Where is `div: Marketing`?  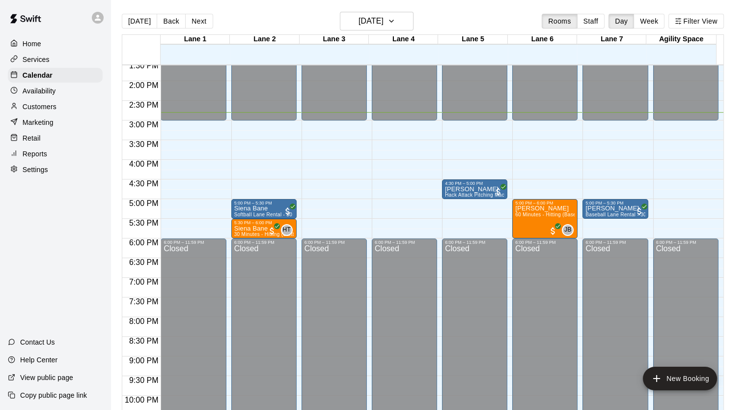 div: Marketing is located at coordinates (55, 122).